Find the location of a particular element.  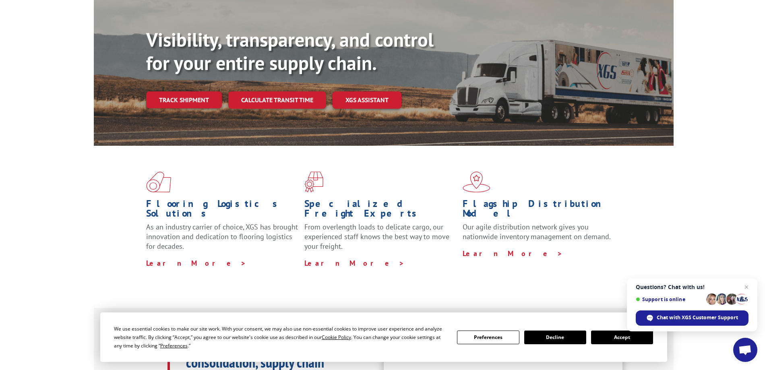

span: As an industry carrier of choice, XGS has brought innovation and dedication to flooring logistics... is located at coordinates (222, 236).